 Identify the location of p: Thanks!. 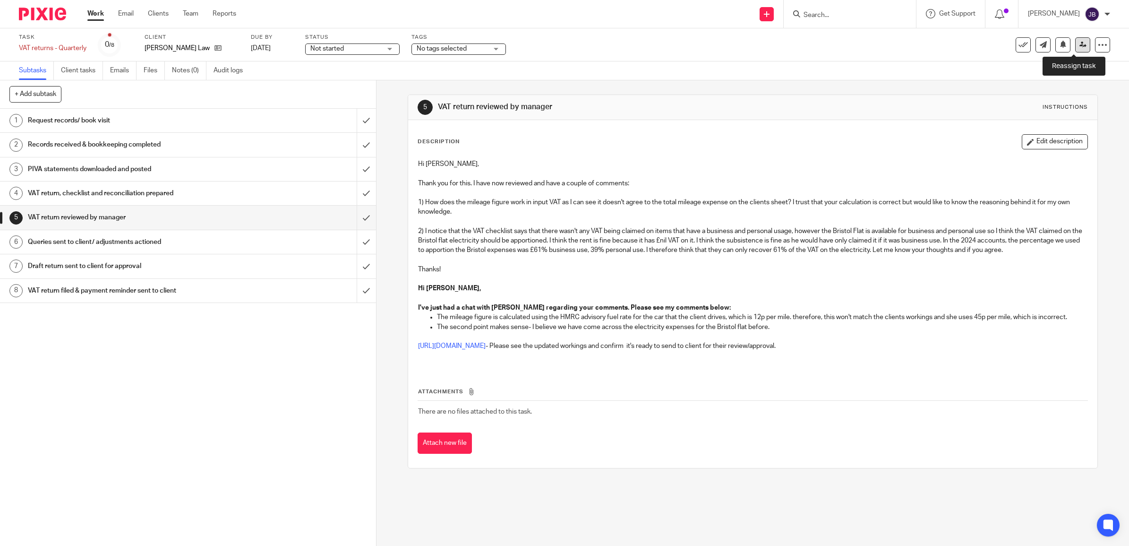
(752, 269).